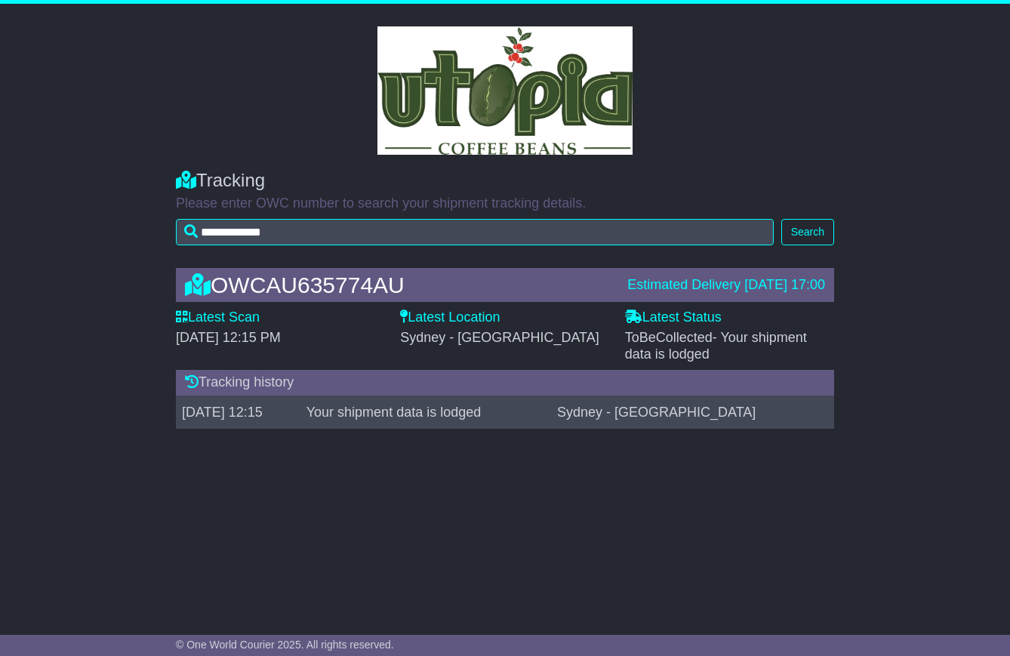 Image resolution: width=1010 pixels, height=656 pixels. I want to click on label: Latest Location, so click(450, 318).